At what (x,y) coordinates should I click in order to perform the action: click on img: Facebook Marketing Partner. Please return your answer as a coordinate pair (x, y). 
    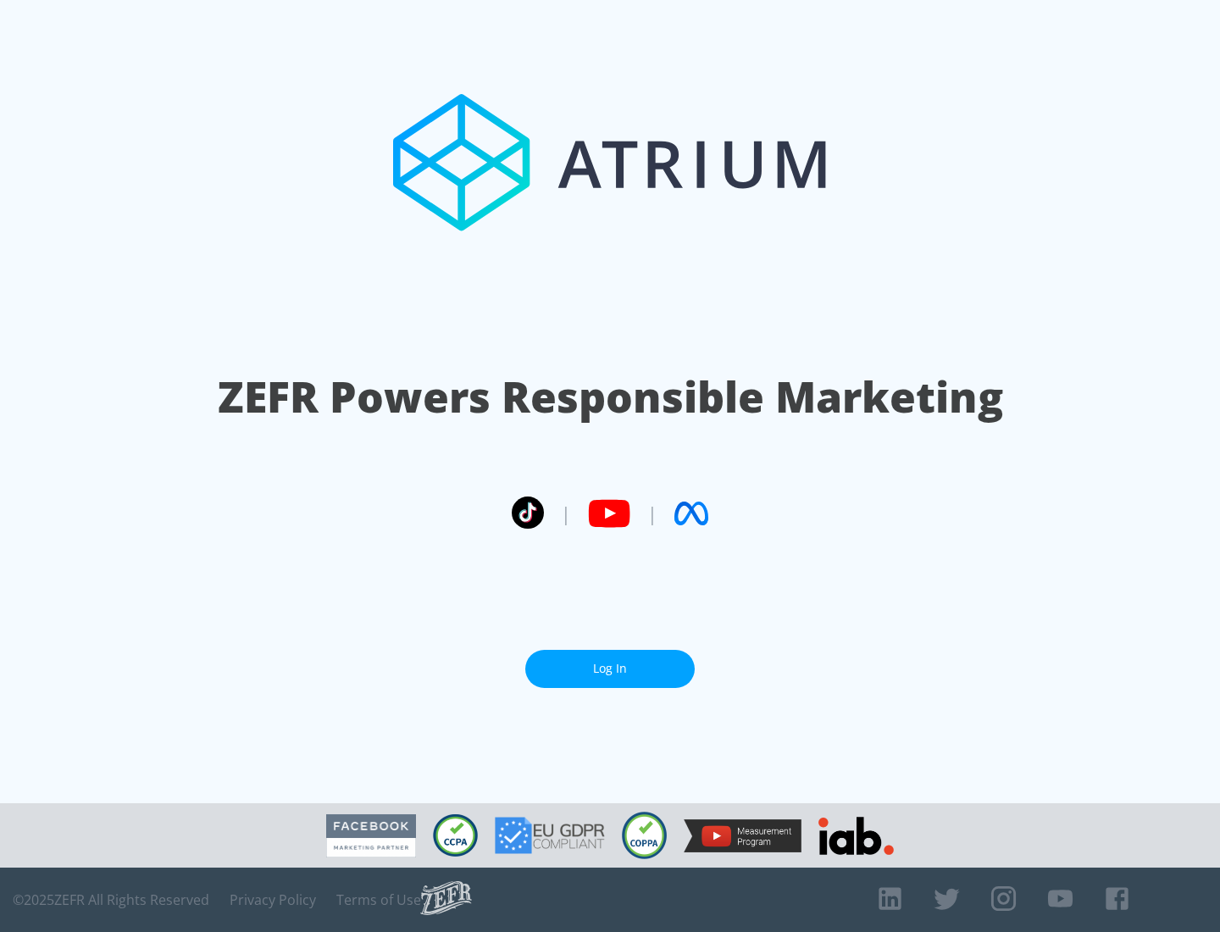
    Looking at the image, I should click on (371, 836).